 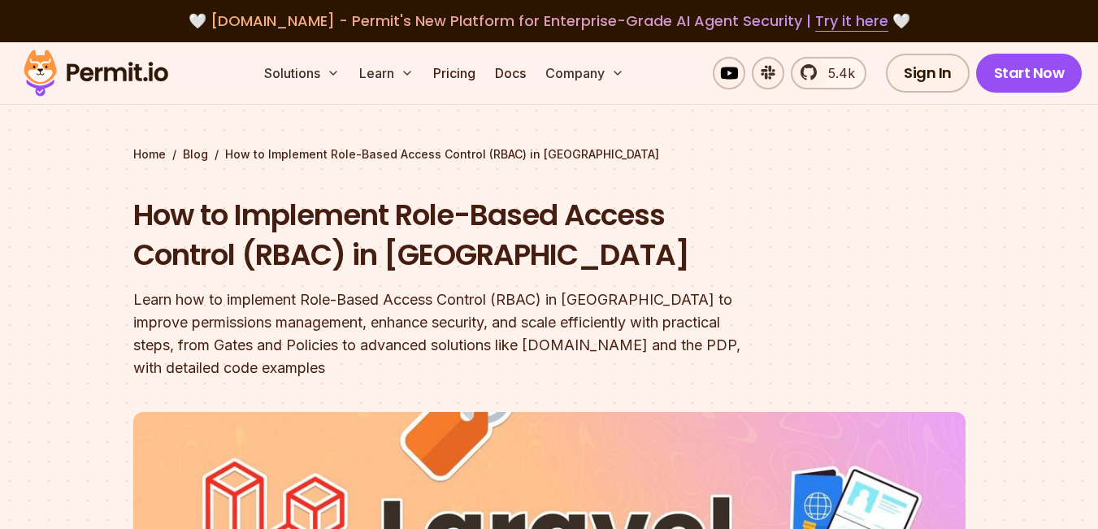 I want to click on a: Try it here, so click(x=852, y=21).